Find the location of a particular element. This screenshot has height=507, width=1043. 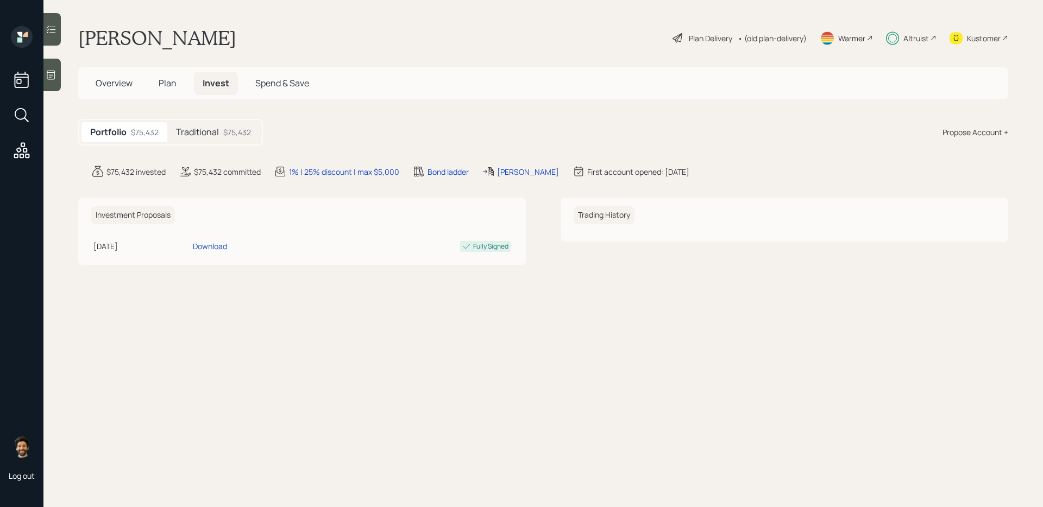

span: Overview is located at coordinates (114, 83).